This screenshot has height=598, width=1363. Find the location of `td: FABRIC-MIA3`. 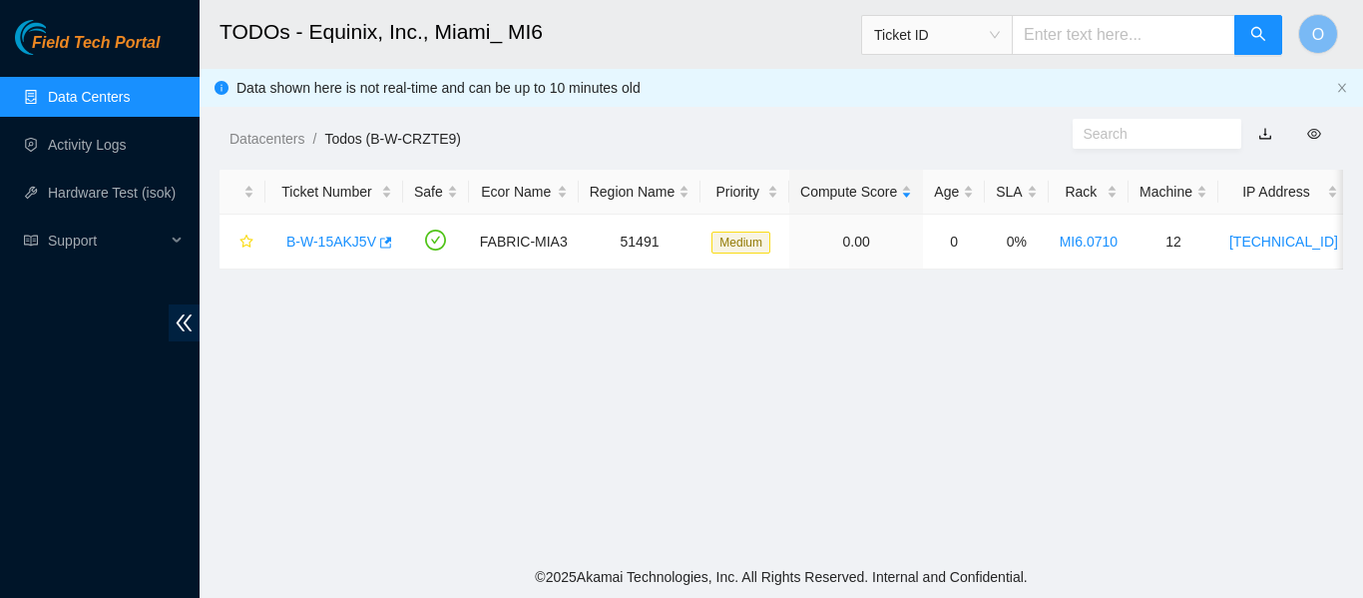

td: FABRIC-MIA3 is located at coordinates (524, 241).